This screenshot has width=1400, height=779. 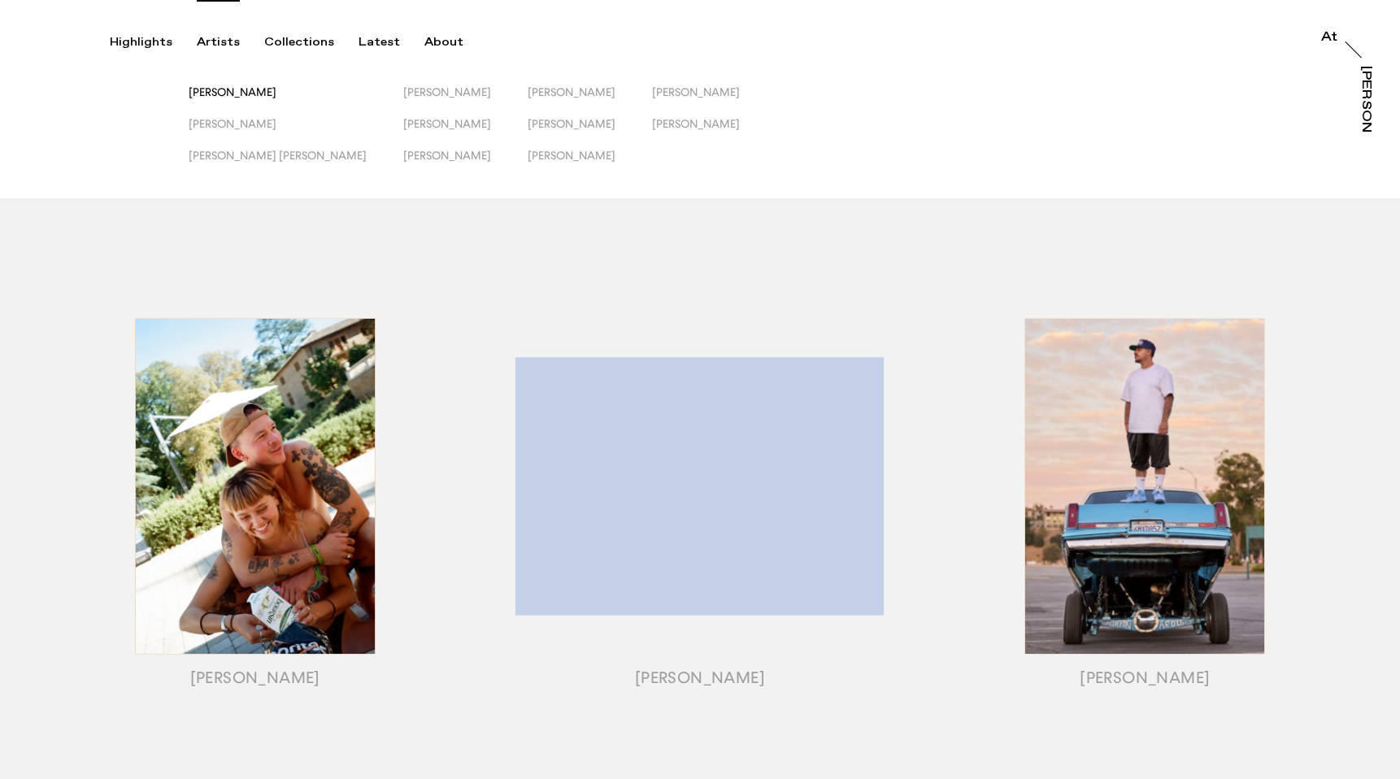 What do you see at coordinates (218, 42) in the screenshot?
I see `div: Artists` at bounding box center [218, 42].